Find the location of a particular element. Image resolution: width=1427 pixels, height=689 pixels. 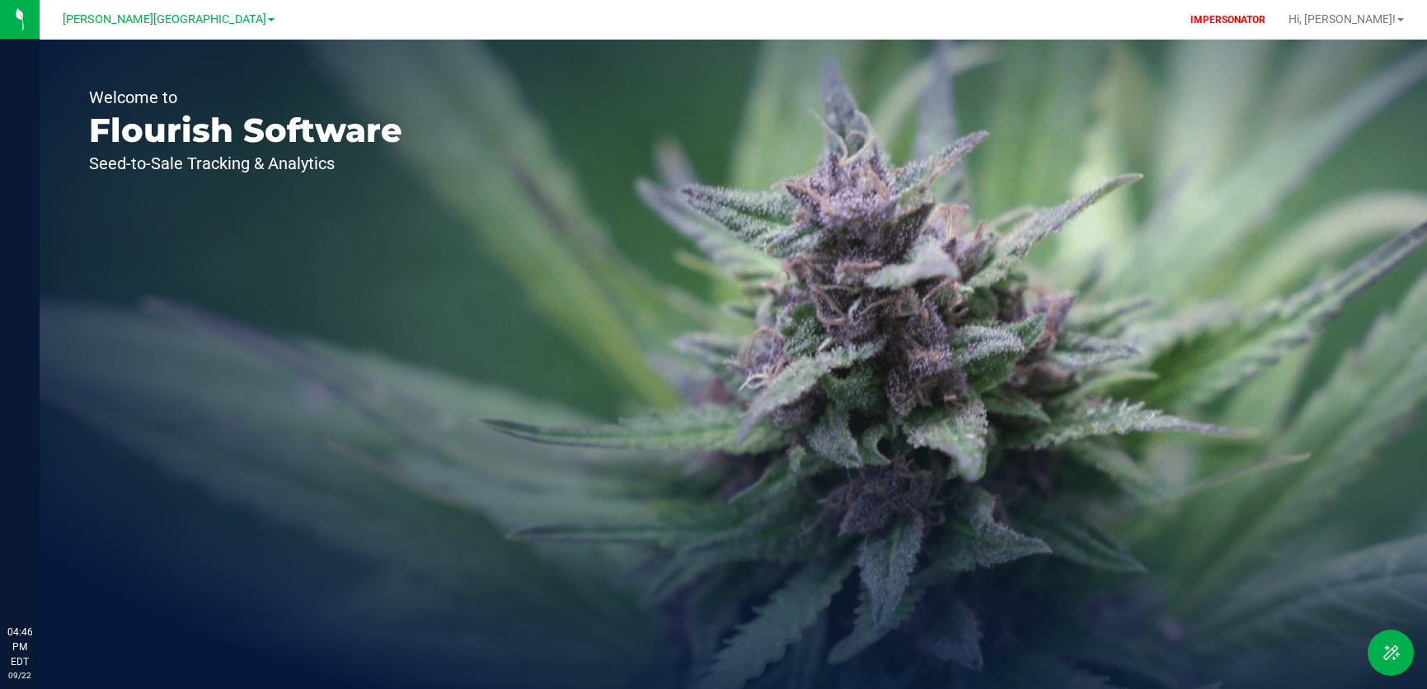

p: Flourish Software is located at coordinates (246, 130).